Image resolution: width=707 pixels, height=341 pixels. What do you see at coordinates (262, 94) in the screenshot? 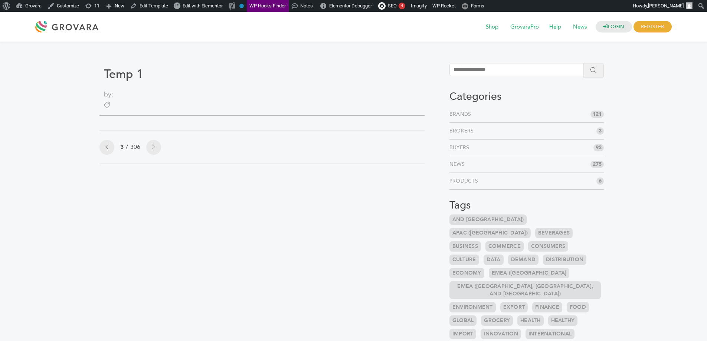
I see `span: by:` at bounding box center [262, 94].